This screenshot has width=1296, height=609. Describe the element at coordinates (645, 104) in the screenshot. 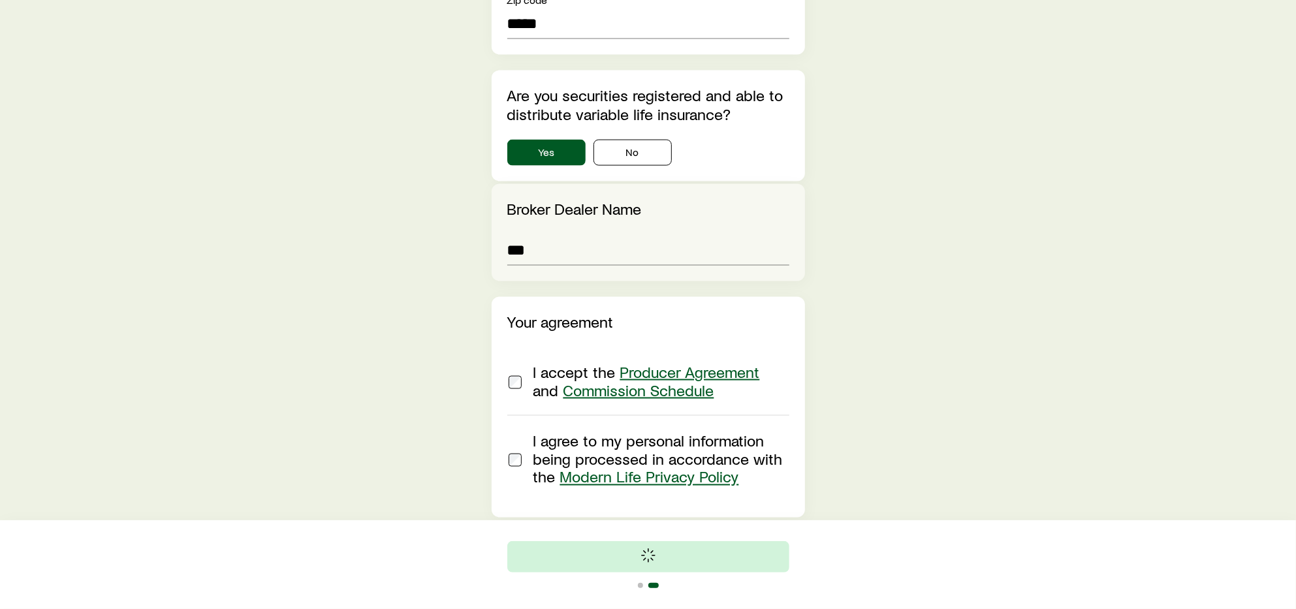

I see `label: Are you securities registered and able to distribute variable life insurance?` at that location.